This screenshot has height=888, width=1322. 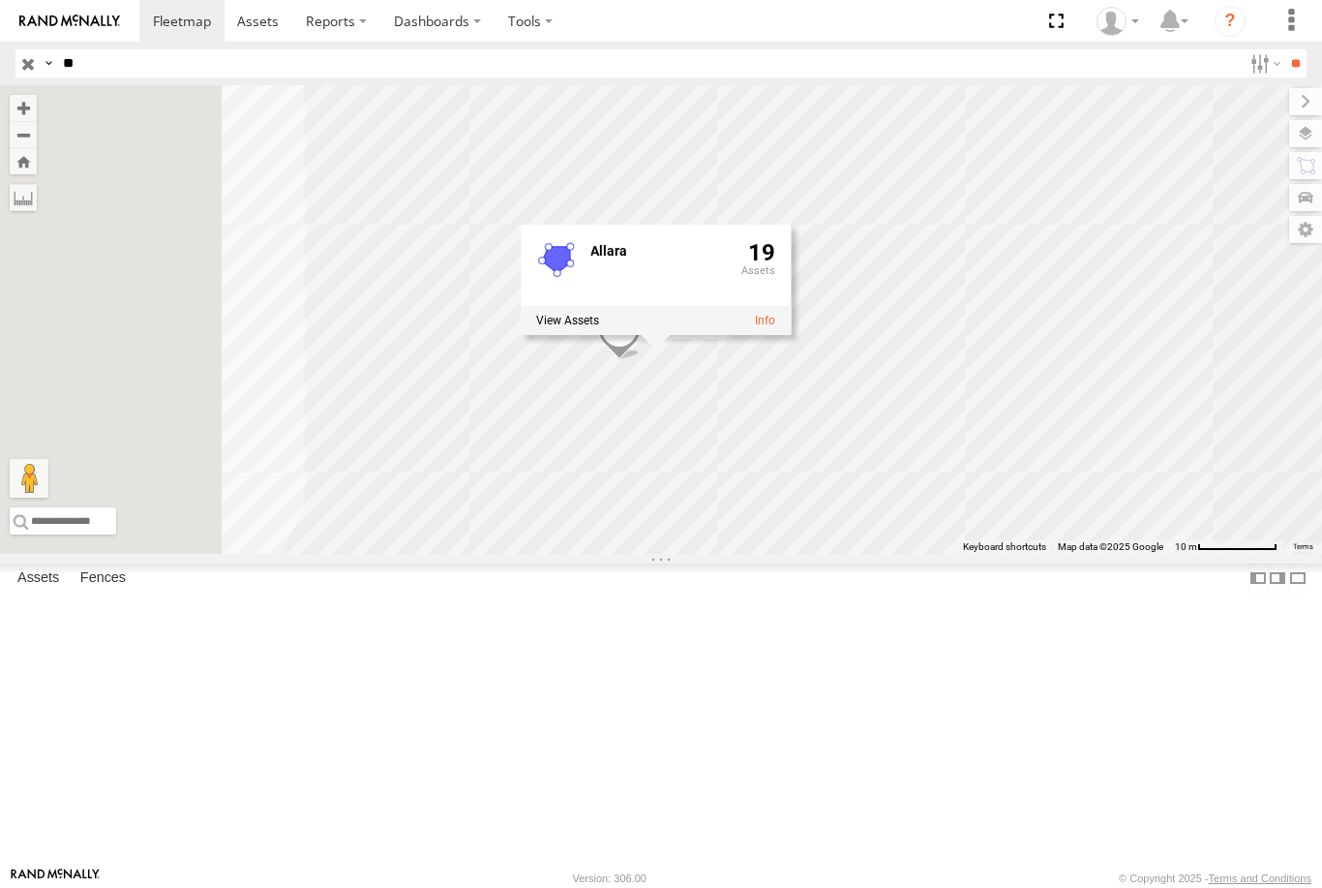 What do you see at coordinates (1118, 21) in the screenshot?
I see `div: Brett Perry` at bounding box center [1118, 21].